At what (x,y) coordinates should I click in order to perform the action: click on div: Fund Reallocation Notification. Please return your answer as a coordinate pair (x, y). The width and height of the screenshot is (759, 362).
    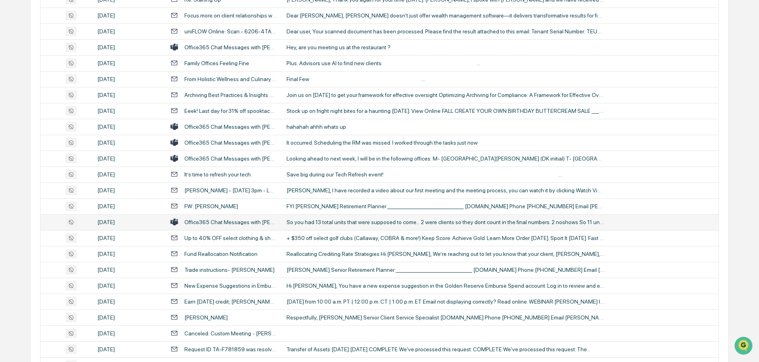
    Looking at the image, I should click on (221, 254).